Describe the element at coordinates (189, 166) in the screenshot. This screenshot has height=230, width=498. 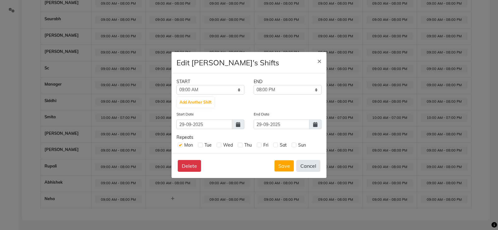
I see `button: Delete` at that location.